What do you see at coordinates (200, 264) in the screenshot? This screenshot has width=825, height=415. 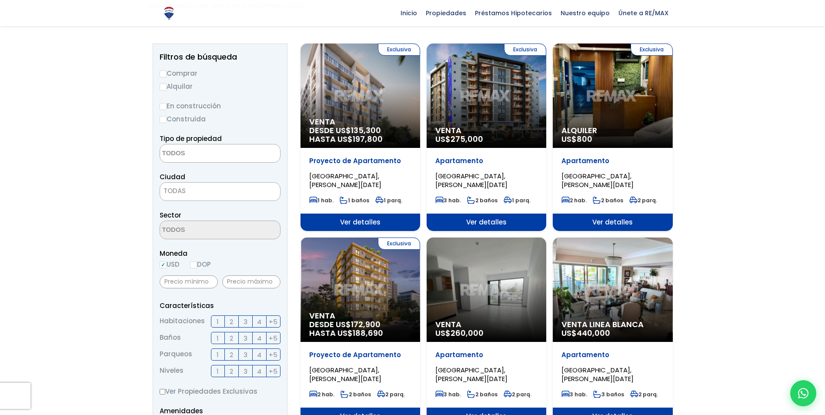 I see `label: DOP` at bounding box center [200, 264].